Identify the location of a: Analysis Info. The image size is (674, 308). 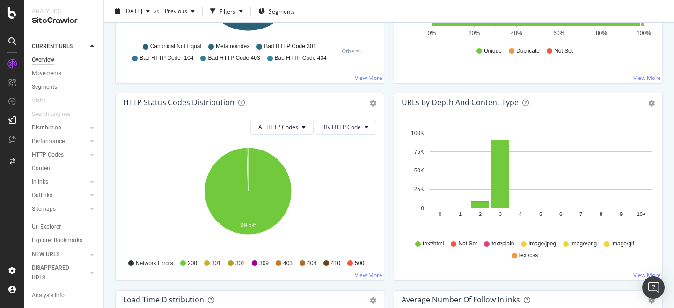
(64, 296).